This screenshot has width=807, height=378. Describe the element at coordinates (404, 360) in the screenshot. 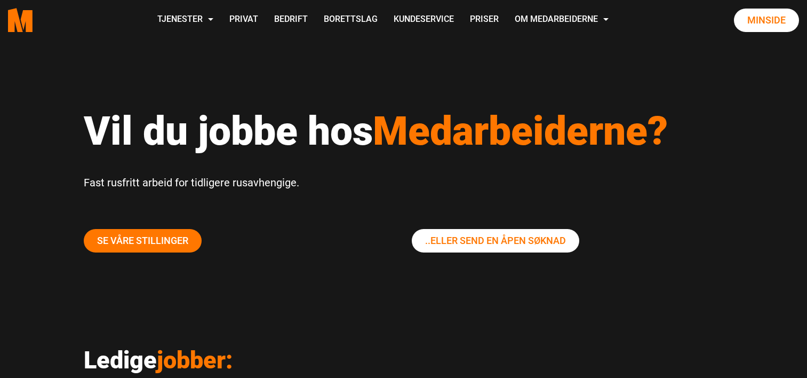

I see `h2: Ledige` at that location.